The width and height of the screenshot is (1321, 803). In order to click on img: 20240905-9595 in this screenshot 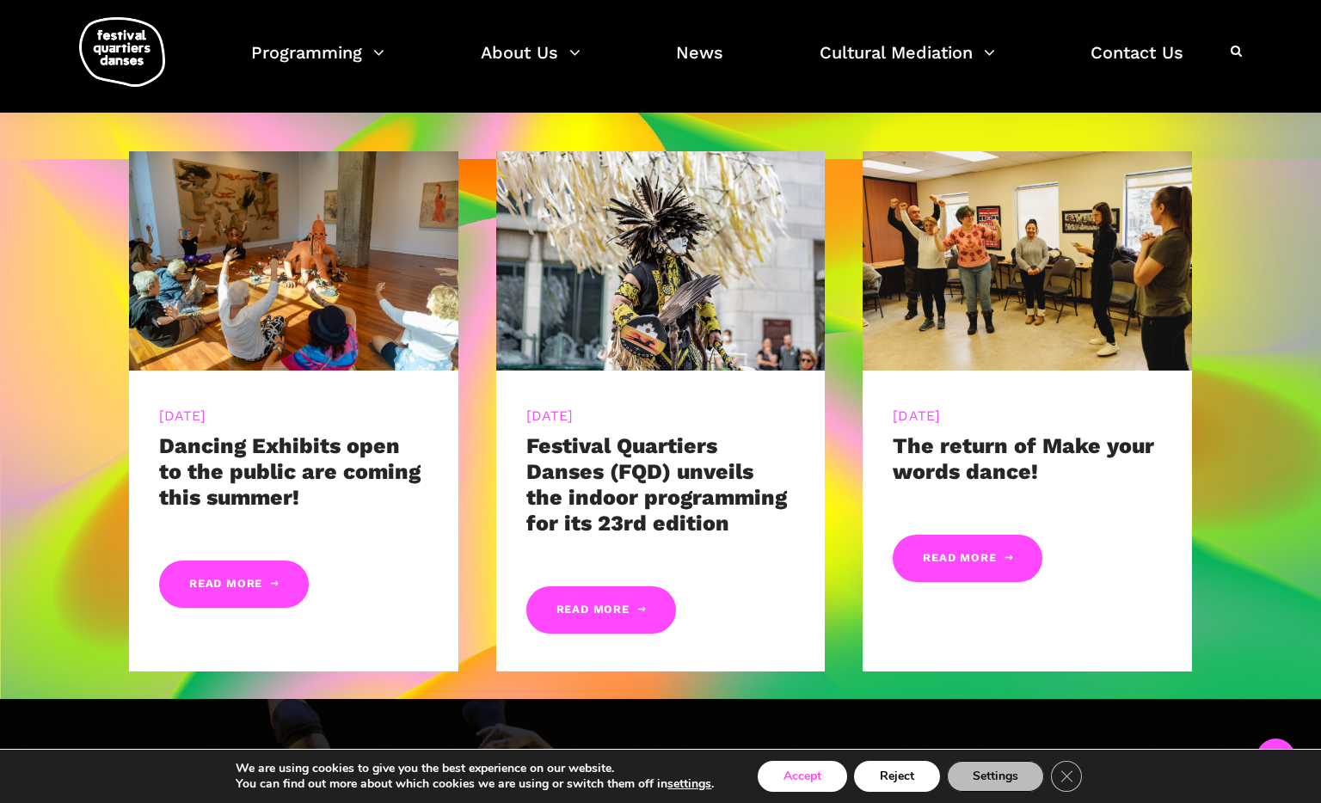, I will do `click(293, 261)`.